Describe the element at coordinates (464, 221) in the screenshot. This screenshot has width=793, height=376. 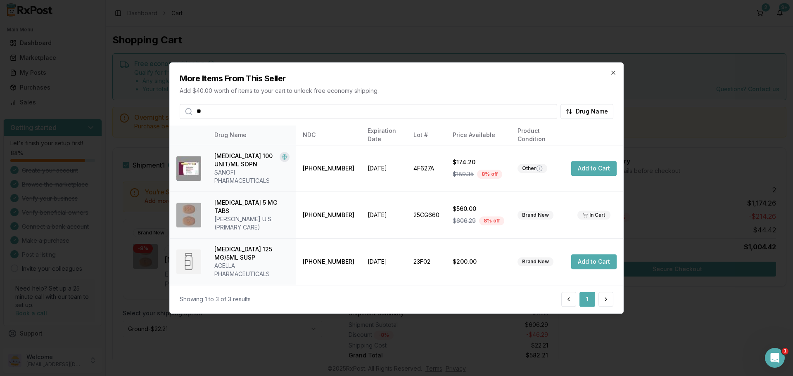
I see `span: $606.29` at that location.